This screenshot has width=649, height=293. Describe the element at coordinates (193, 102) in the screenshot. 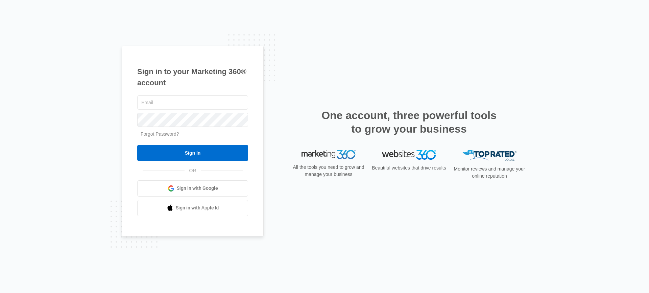

I see `input: Email` at that location.